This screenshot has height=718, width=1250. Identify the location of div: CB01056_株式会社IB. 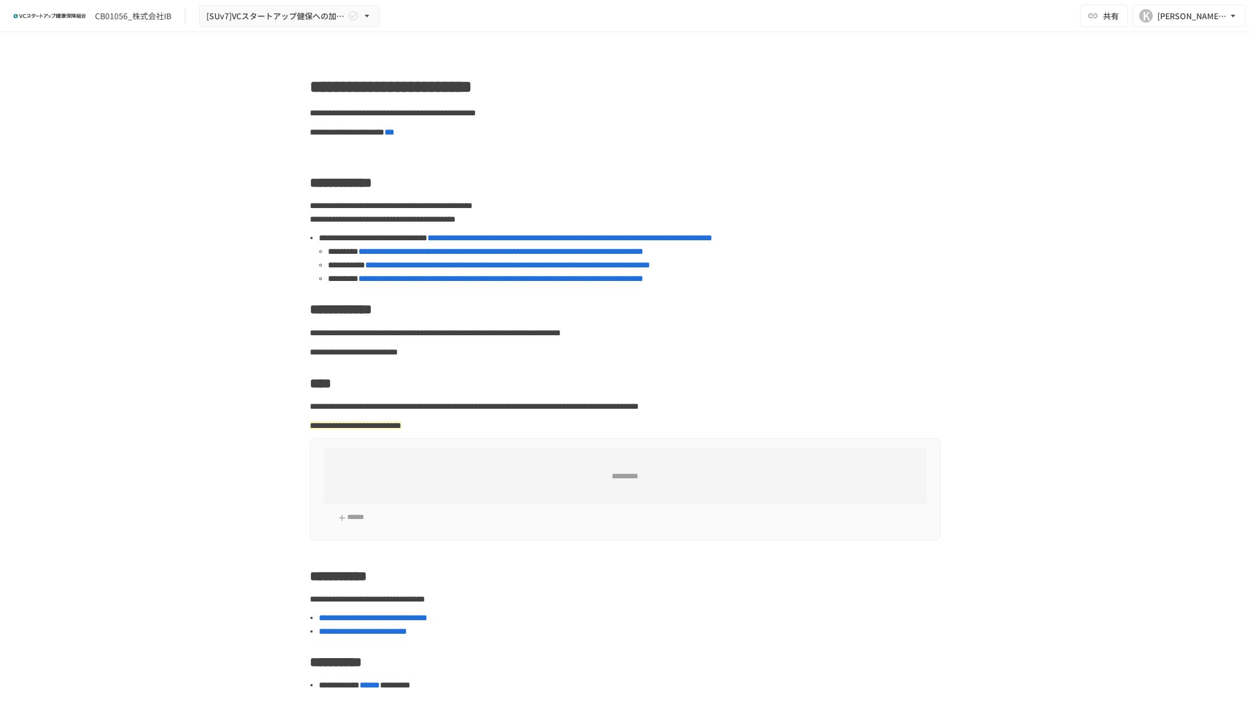
(133, 16).